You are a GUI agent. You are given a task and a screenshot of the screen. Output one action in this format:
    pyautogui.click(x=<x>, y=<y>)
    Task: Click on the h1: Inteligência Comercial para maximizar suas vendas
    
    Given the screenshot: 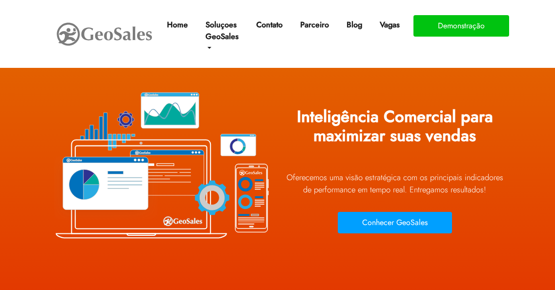 What is the action you would take?
    pyautogui.click(x=395, y=130)
    